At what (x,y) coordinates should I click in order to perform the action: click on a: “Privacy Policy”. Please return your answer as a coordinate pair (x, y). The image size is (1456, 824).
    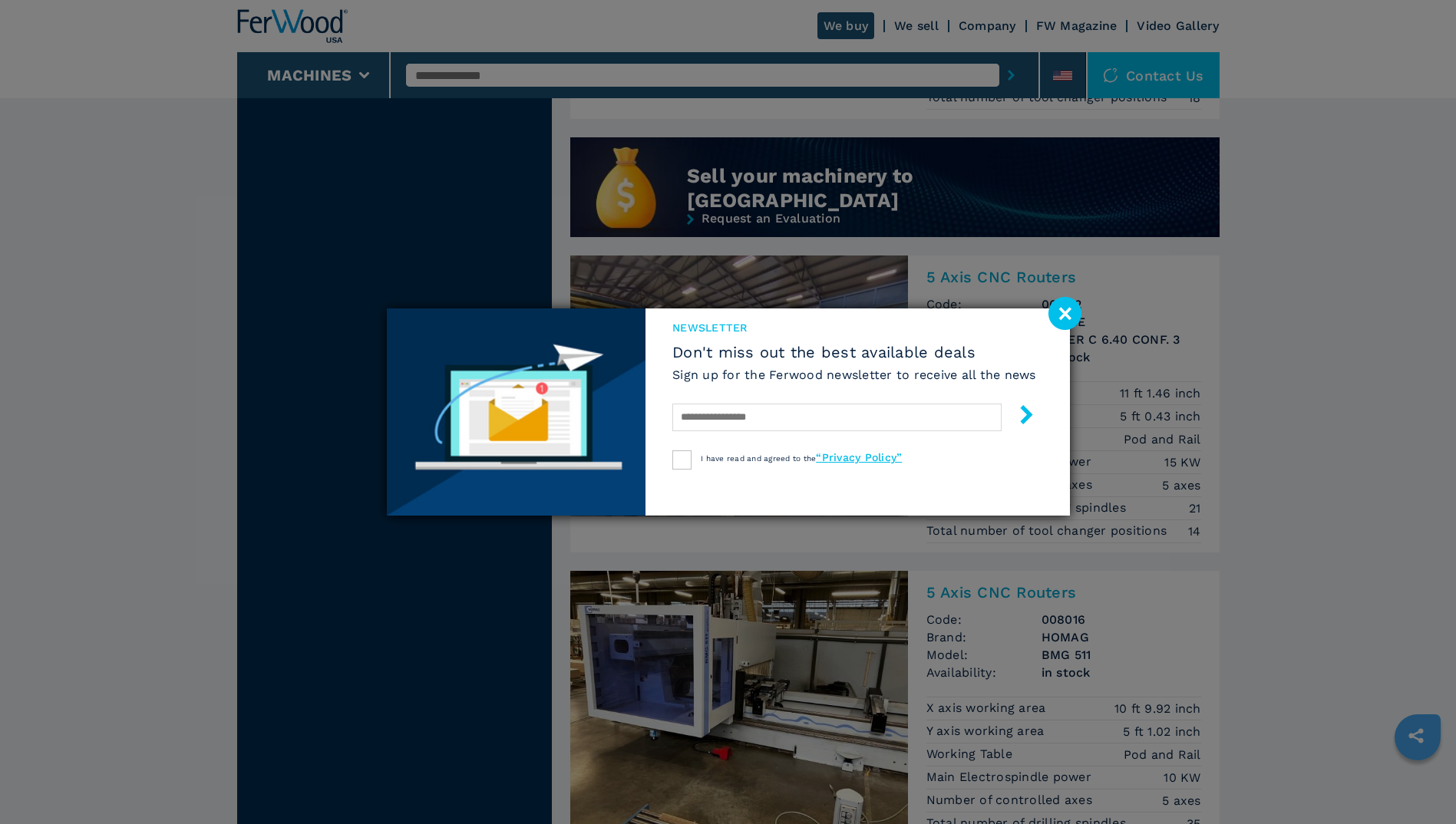
    Looking at the image, I should click on (859, 457).